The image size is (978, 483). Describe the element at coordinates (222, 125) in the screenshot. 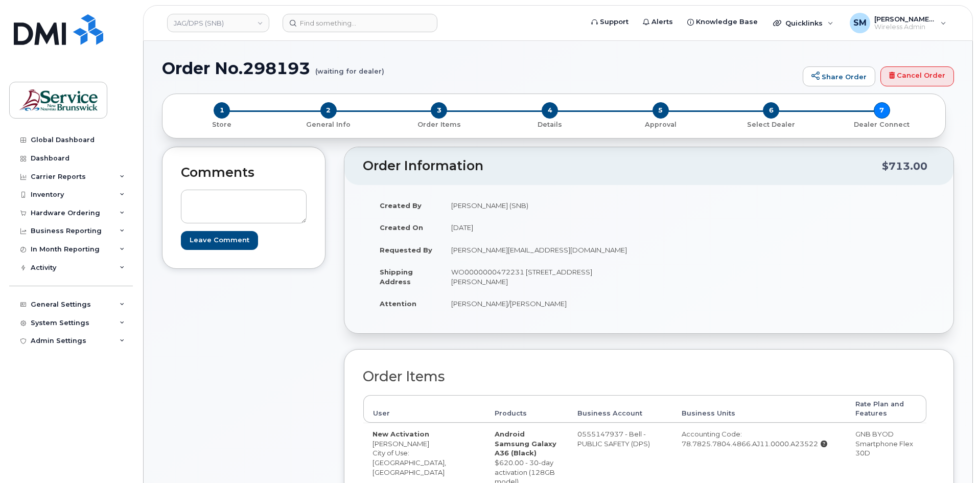

I see `p: Store` at that location.